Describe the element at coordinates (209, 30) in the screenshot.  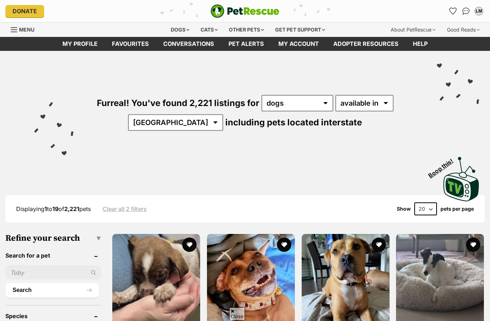
I see `div: Cats` at that location.